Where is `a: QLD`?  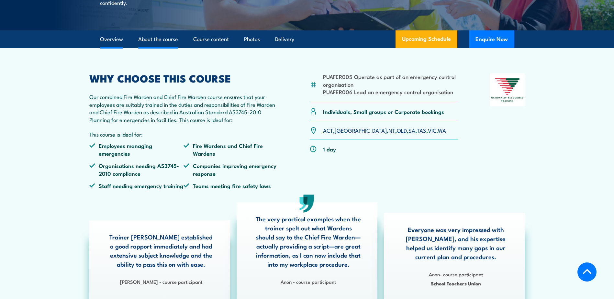
a: QLD is located at coordinates (402, 130).